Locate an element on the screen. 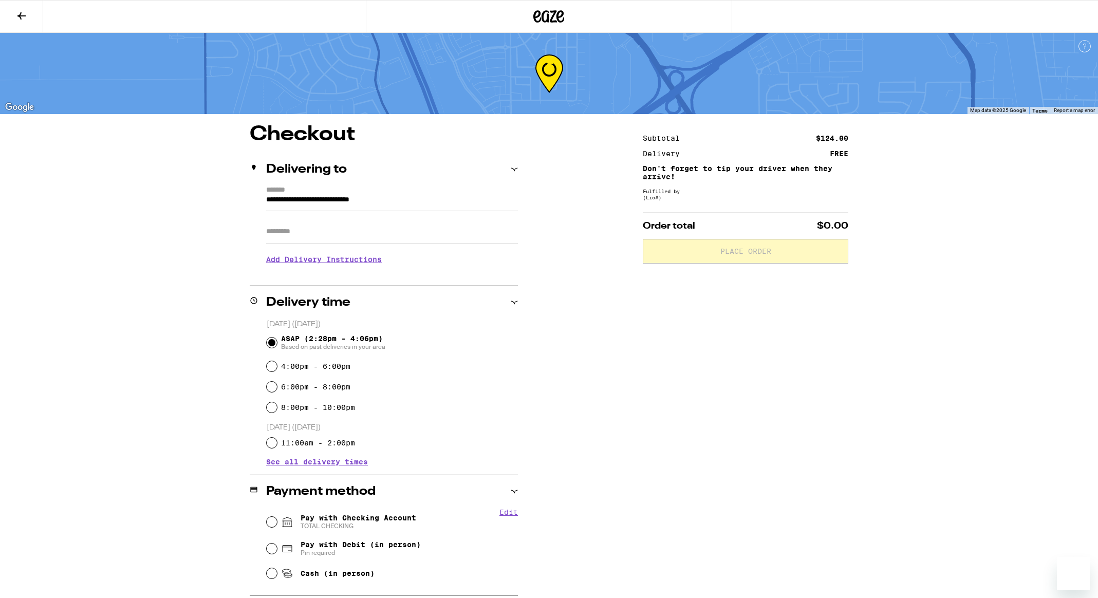  a: Report a map error is located at coordinates (1074, 110).